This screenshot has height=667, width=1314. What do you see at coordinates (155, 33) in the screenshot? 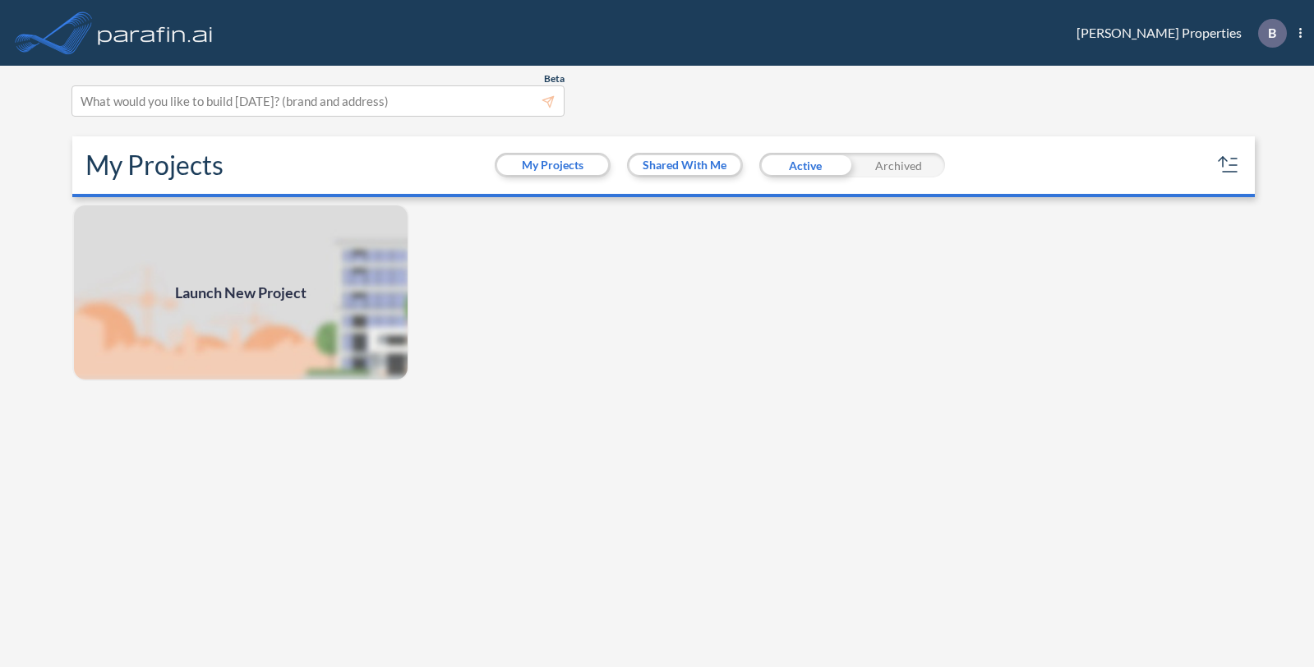
I see `img: logo` at bounding box center [155, 33].